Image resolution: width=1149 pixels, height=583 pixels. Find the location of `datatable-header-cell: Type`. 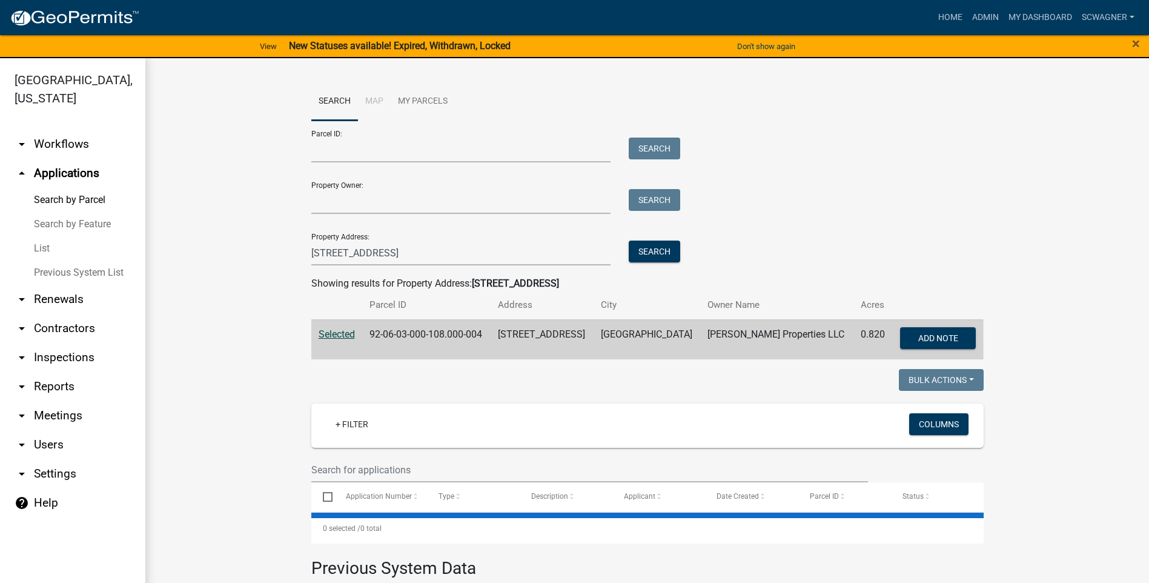

datatable-header-cell: Type is located at coordinates (473, 497).